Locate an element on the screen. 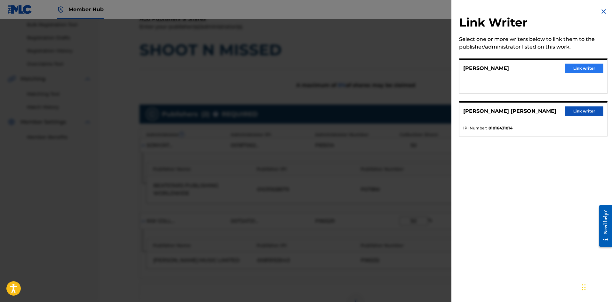 The width and height of the screenshot is (612, 302). div: Chat Widget is located at coordinates (596, 287).